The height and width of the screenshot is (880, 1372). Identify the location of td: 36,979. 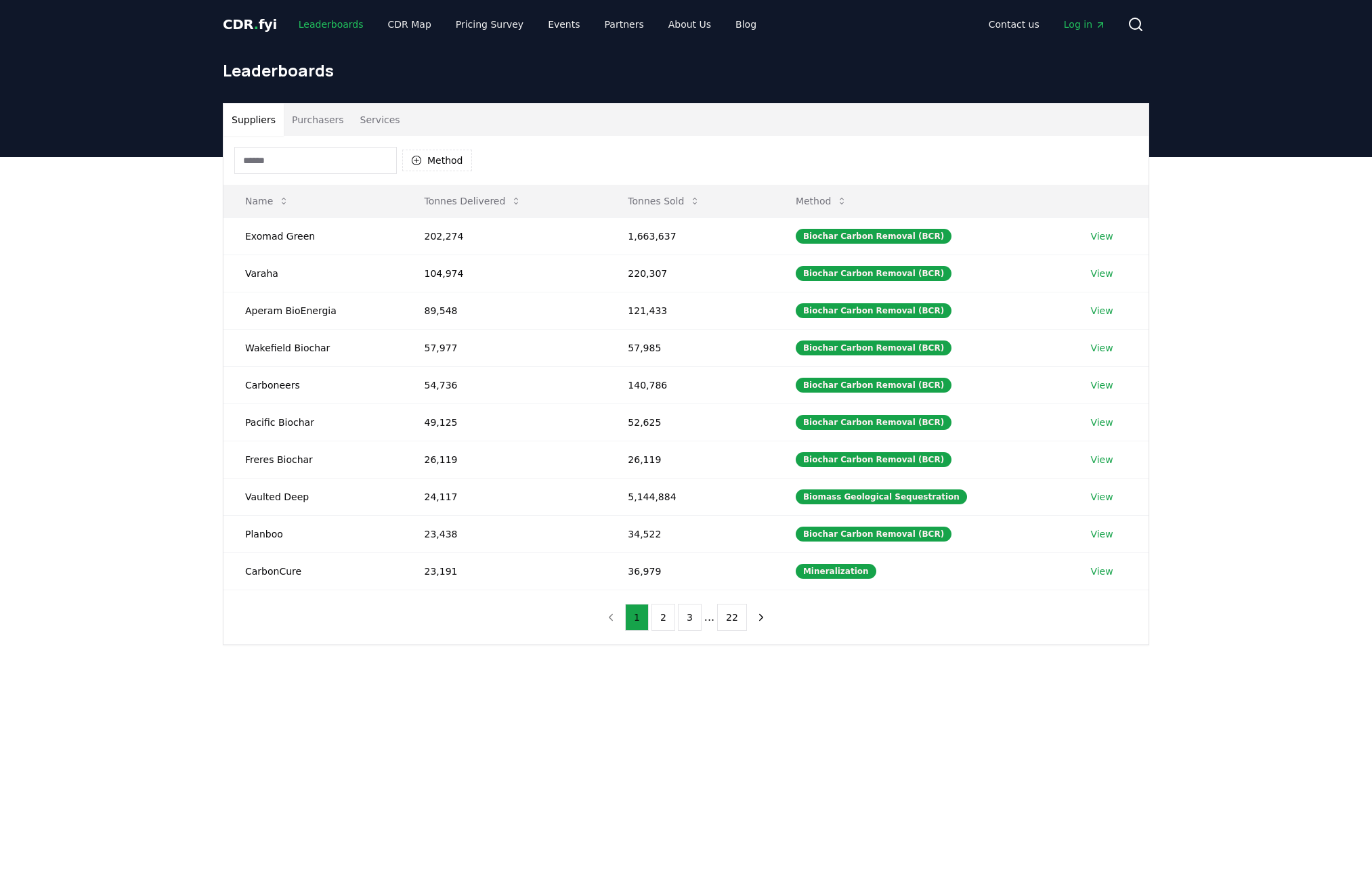
(690, 571).